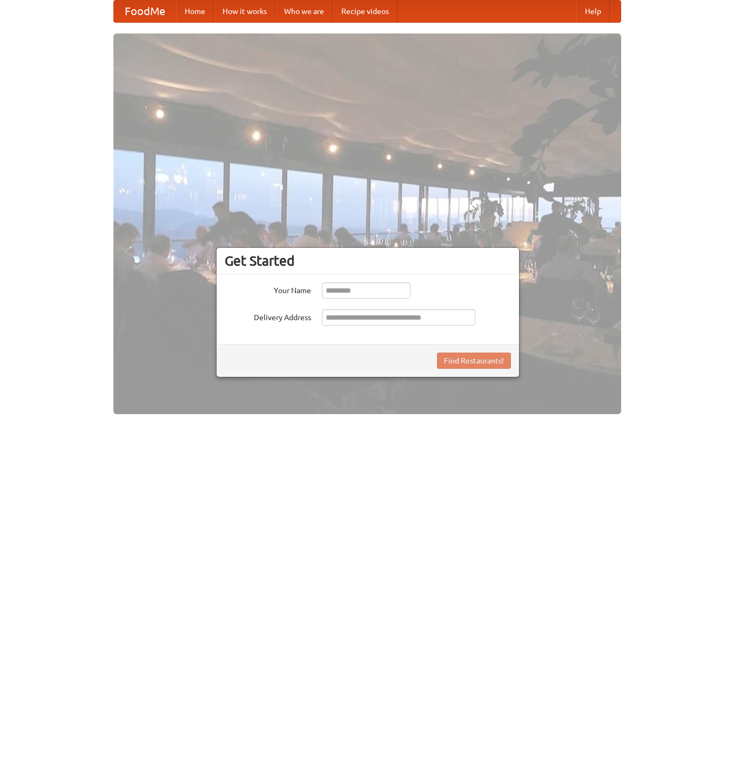 The image size is (734, 764). I want to click on label: Delivery Address, so click(268, 316).